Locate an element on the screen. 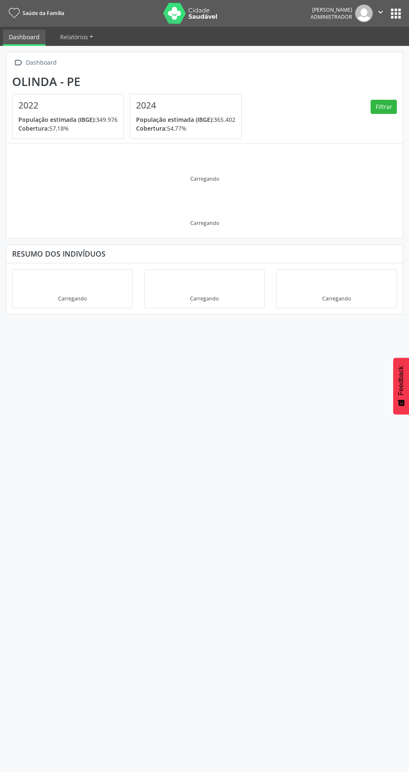 The height and width of the screenshot is (772, 409). span: Relatórios is located at coordinates (74, 37).